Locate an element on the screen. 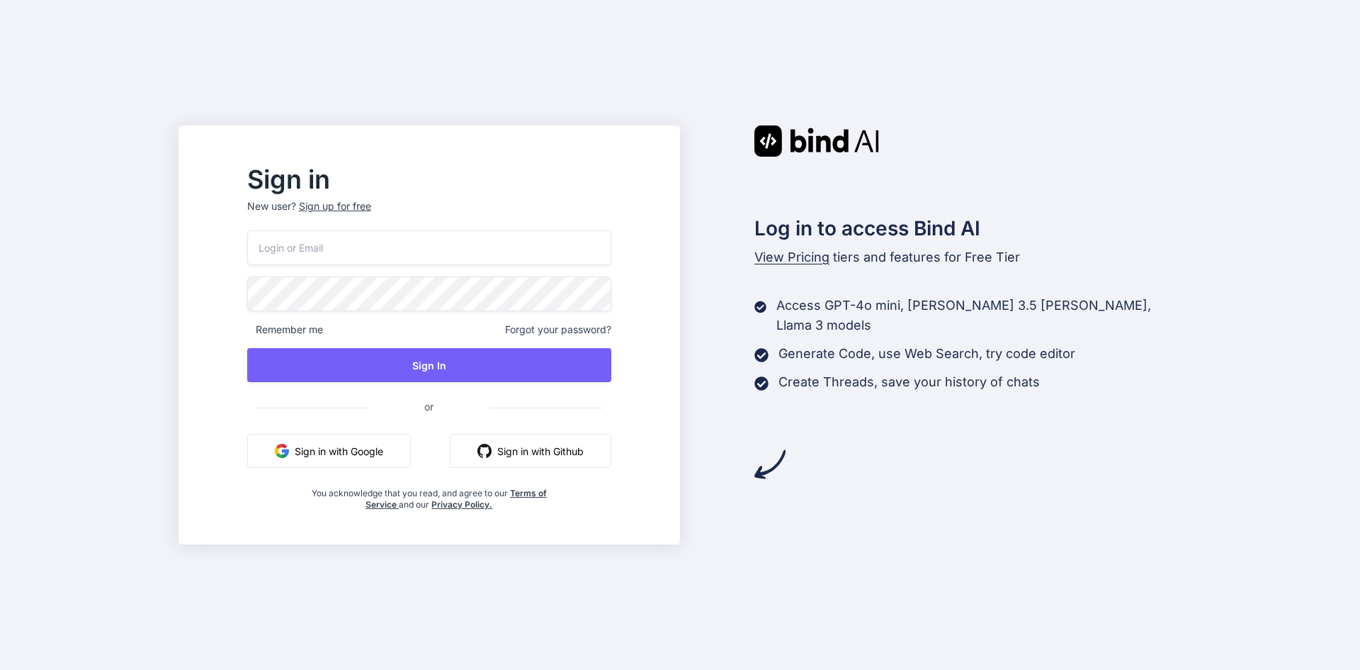 The image size is (1360, 670). h2: Log in to access Bind AI is located at coordinates (968, 228).